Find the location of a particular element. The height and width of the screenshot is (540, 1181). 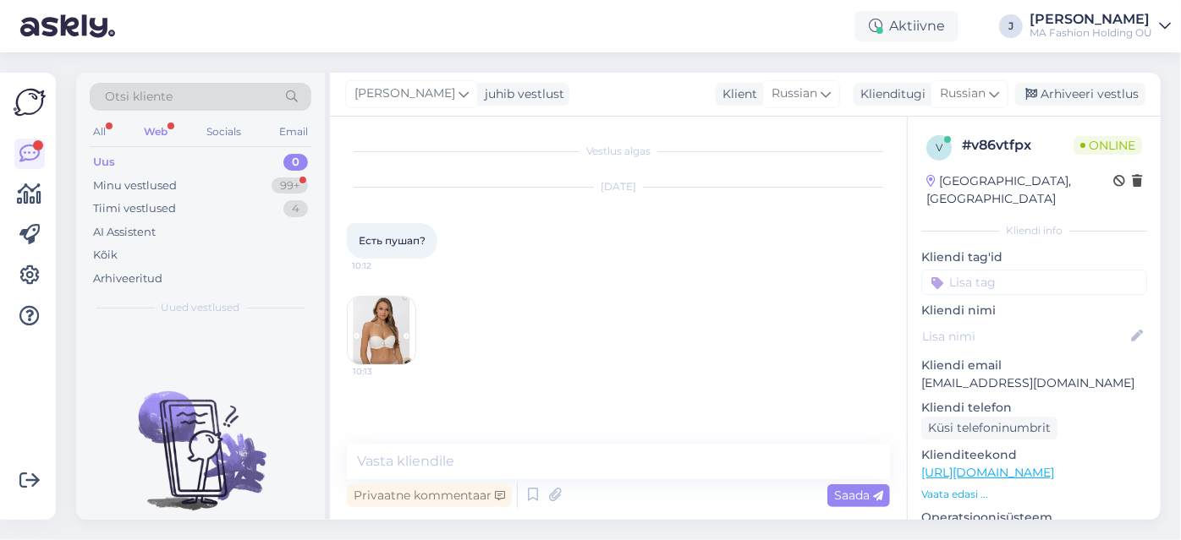

div: Arhiveeri vestlus is located at coordinates (1080, 94).